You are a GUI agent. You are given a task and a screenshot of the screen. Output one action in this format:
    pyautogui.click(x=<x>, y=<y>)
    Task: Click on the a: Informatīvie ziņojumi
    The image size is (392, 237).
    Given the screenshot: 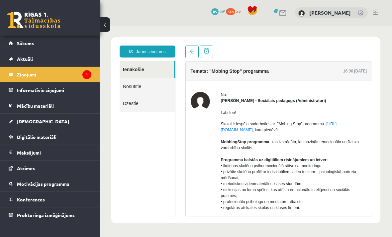 What is the action you would take?
    pyautogui.click(x=50, y=90)
    